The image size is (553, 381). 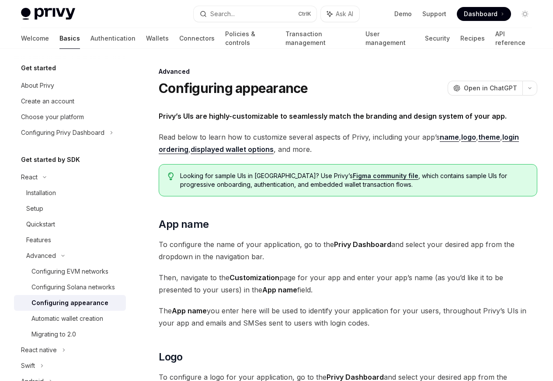 I want to click on a: Security, so click(x=437, y=38).